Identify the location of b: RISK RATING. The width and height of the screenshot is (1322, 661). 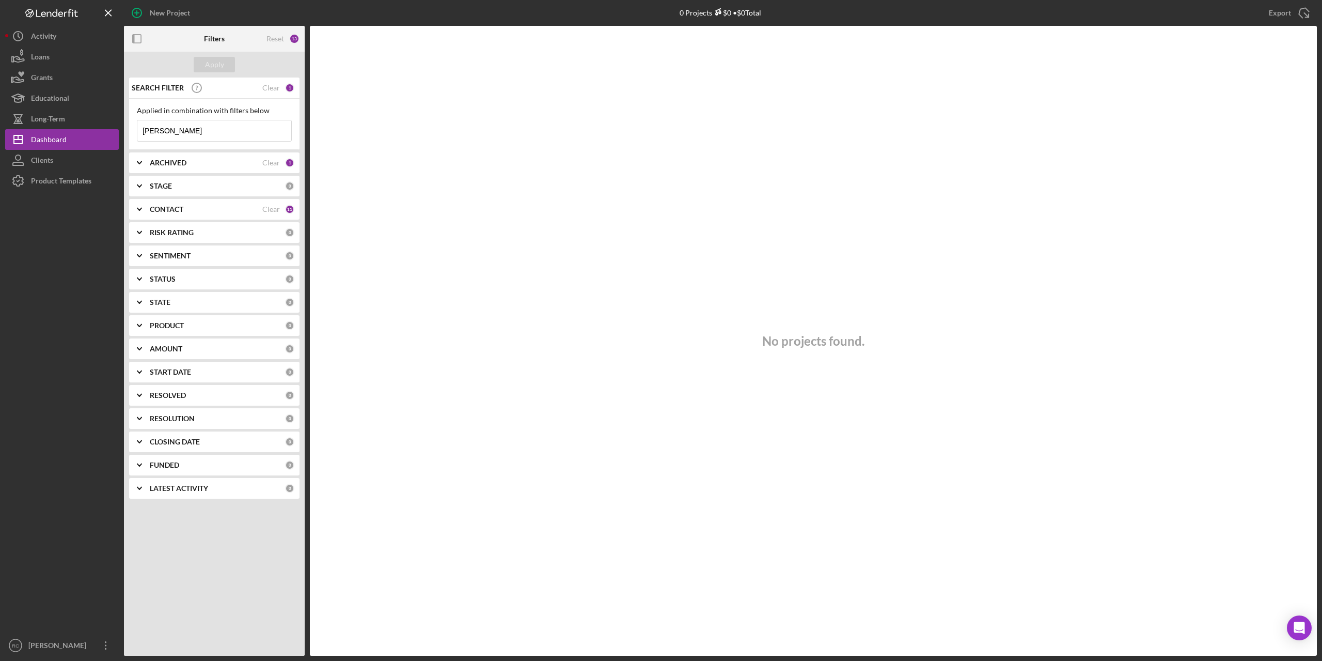
(171, 232).